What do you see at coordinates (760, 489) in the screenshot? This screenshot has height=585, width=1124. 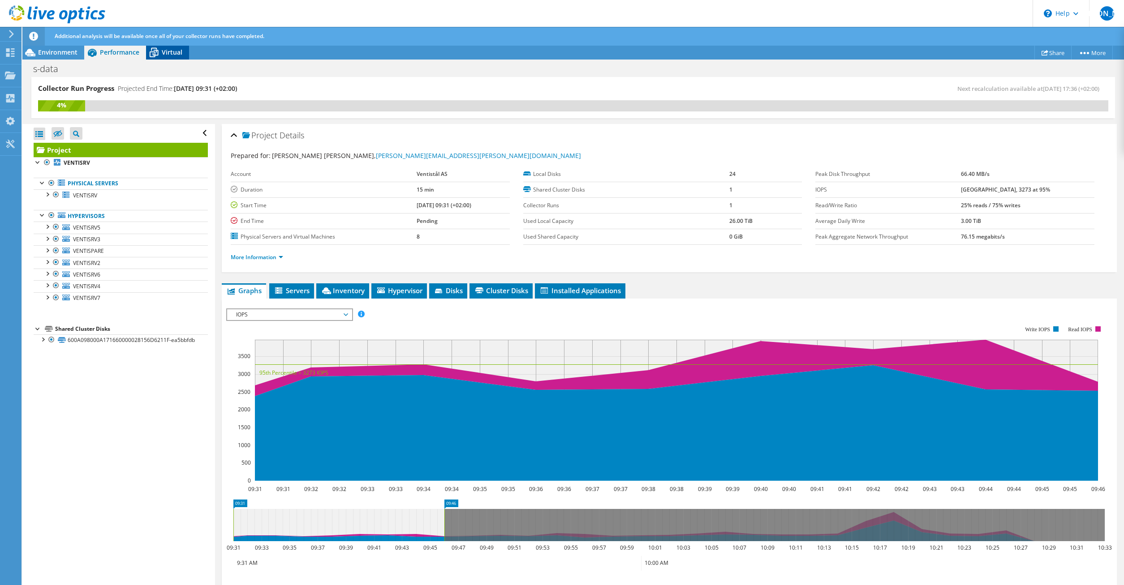 I see `text: 09:40` at bounding box center [760, 489].